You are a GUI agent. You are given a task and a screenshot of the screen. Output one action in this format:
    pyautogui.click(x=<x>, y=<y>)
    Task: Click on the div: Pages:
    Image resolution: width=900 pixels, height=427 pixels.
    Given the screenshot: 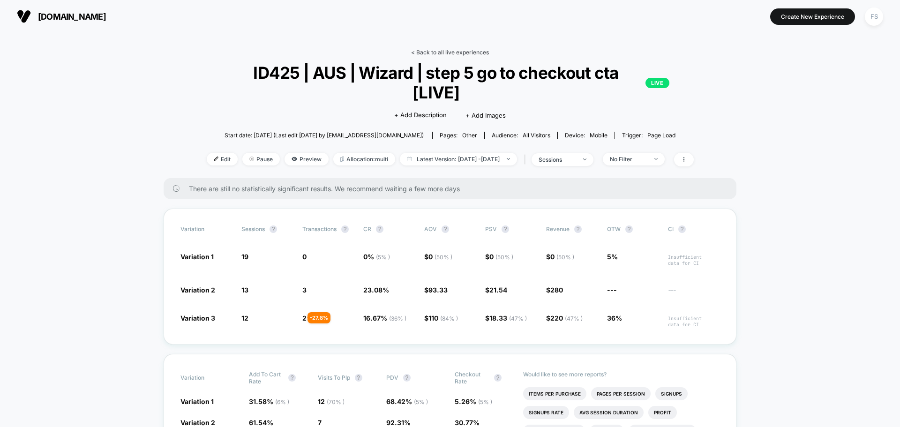 What is the action you would take?
    pyautogui.click(x=459, y=135)
    